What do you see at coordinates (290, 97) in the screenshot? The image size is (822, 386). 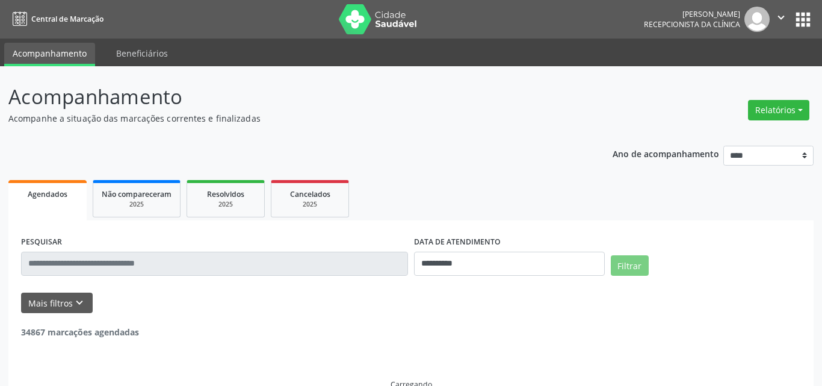 I see `p: Acompanhamento` at bounding box center [290, 97].